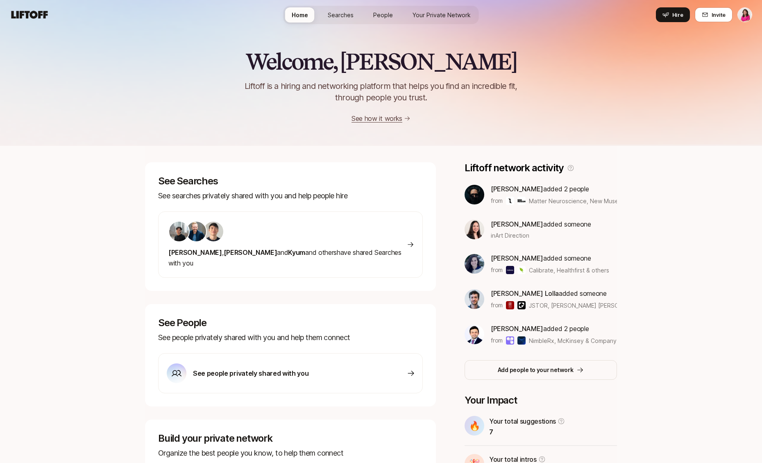 Image resolution: width=762 pixels, height=463 pixels. I want to click on span: People, so click(383, 15).